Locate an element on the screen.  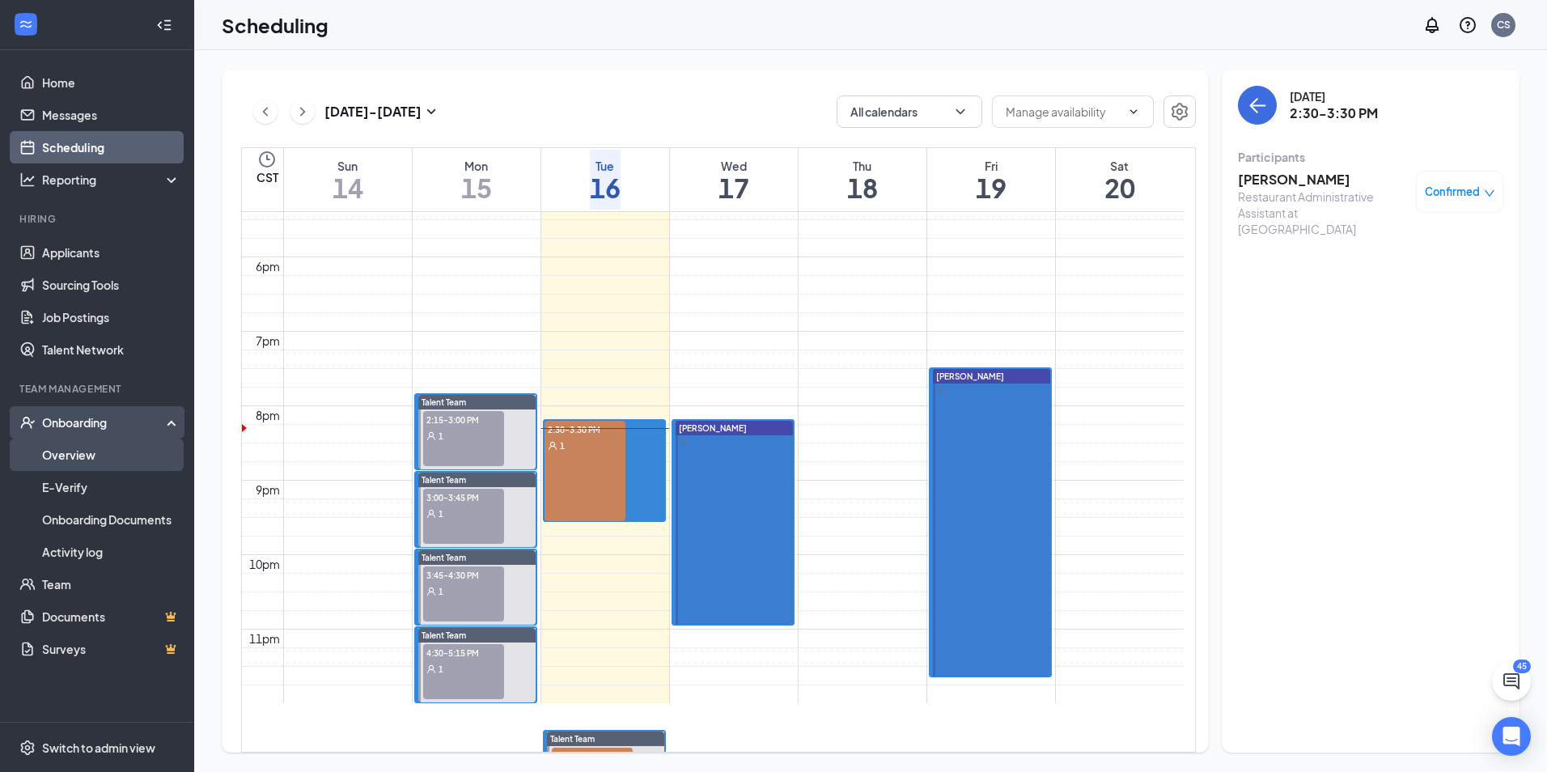
button: back-button is located at coordinates (1258, 105).